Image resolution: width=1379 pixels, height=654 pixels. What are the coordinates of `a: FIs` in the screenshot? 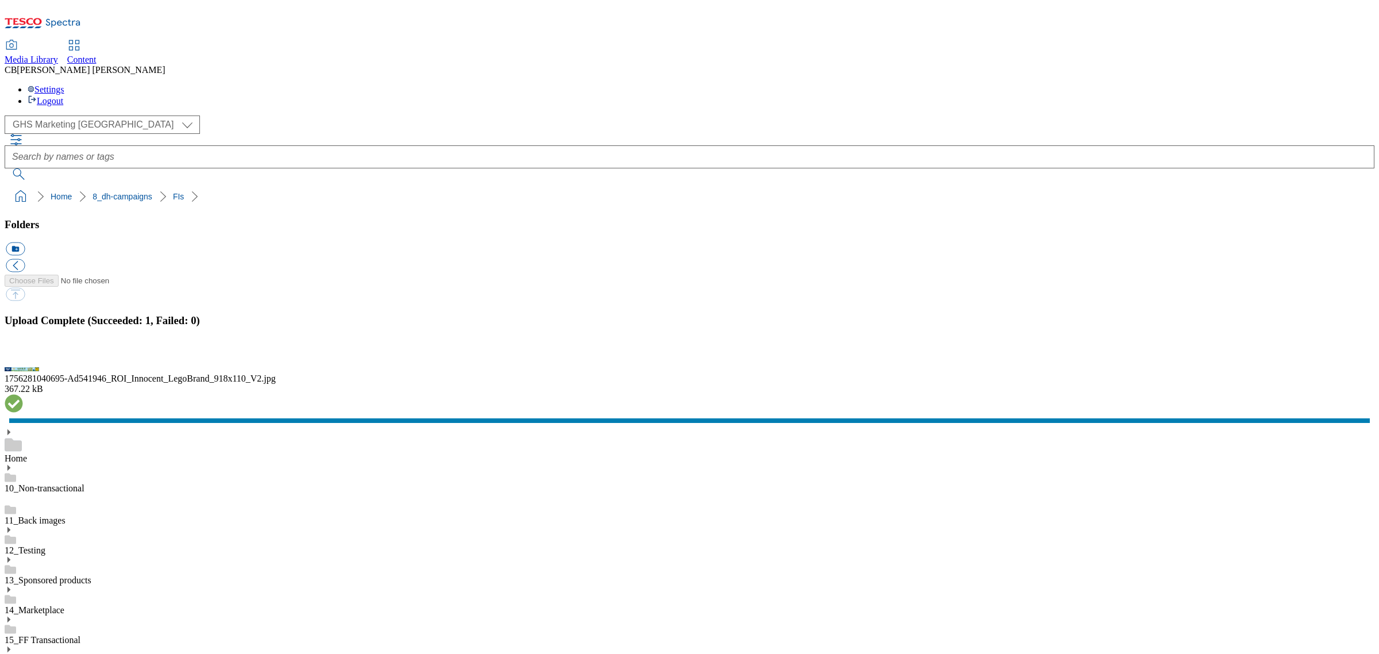 It's located at (178, 196).